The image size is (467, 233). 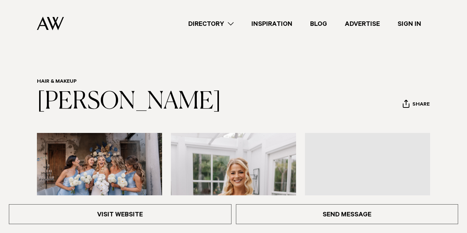 What do you see at coordinates (362, 24) in the screenshot?
I see `a: Advertise` at bounding box center [362, 24].